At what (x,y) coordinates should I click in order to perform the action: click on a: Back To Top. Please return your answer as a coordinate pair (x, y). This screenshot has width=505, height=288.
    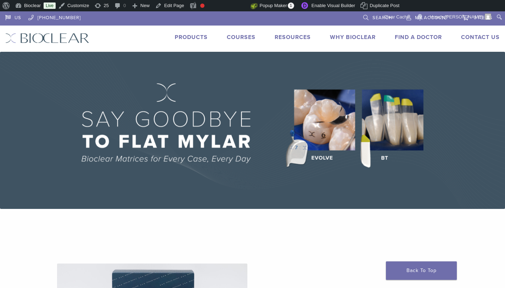
    Looking at the image, I should click on (421, 270).